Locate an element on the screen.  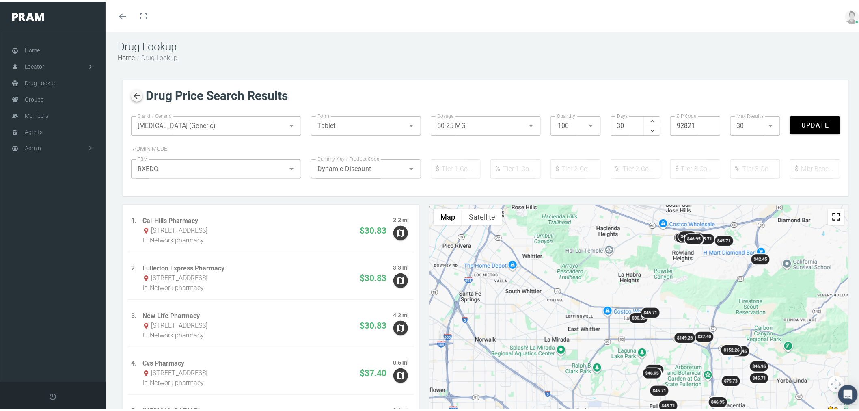
div: 1. is located at coordinates (137, 229).